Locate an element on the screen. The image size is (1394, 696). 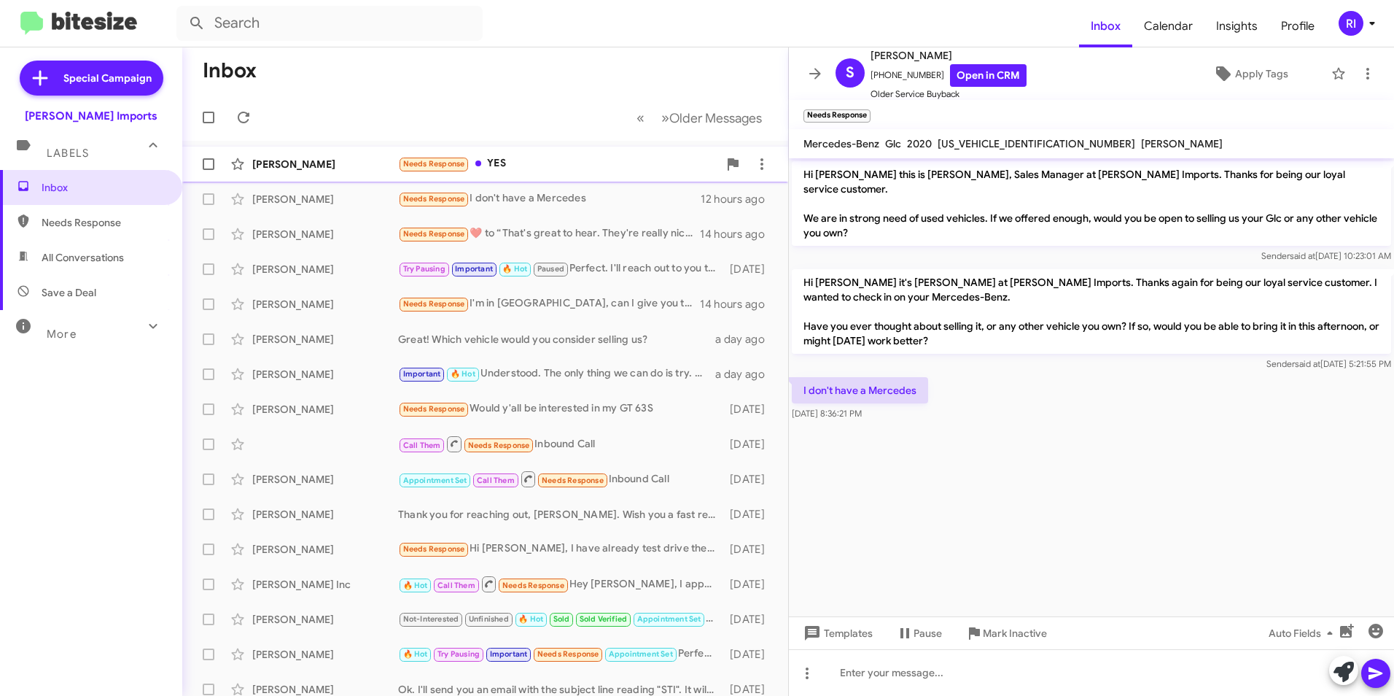
span: Not-Interested is located at coordinates (431, 618).